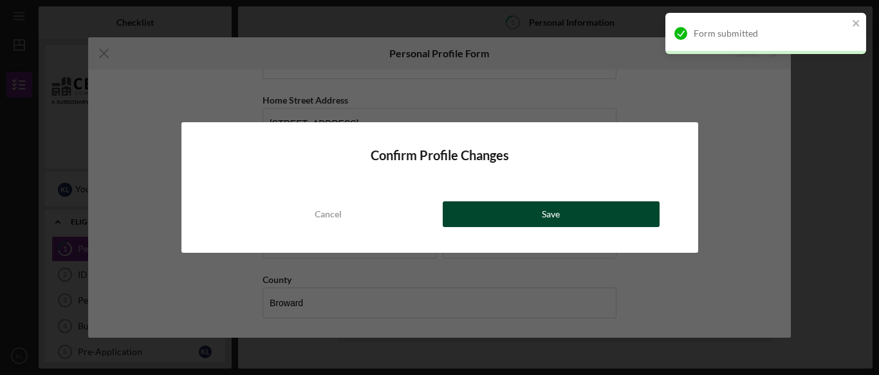 The image size is (879, 375). Describe the element at coordinates (771, 33) in the screenshot. I see `div: Form submitted` at that location.